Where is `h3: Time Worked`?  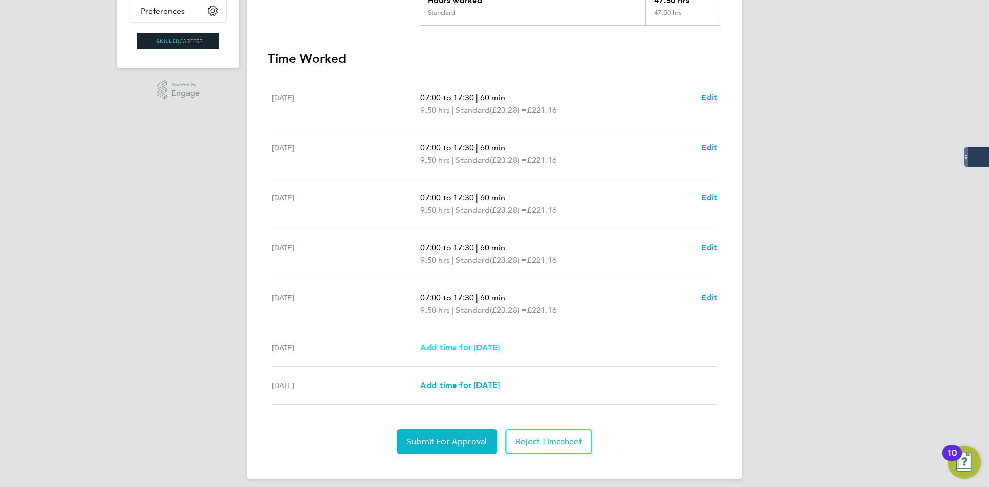
h3: Time Worked is located at coordinates (494, 59).